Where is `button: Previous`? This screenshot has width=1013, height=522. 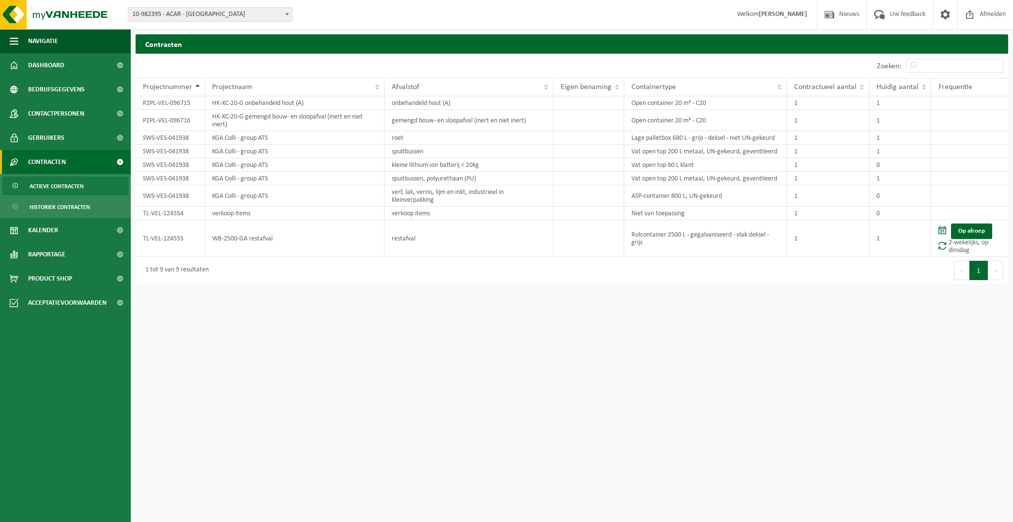 button: Previous is located at coordinates (961, 271).